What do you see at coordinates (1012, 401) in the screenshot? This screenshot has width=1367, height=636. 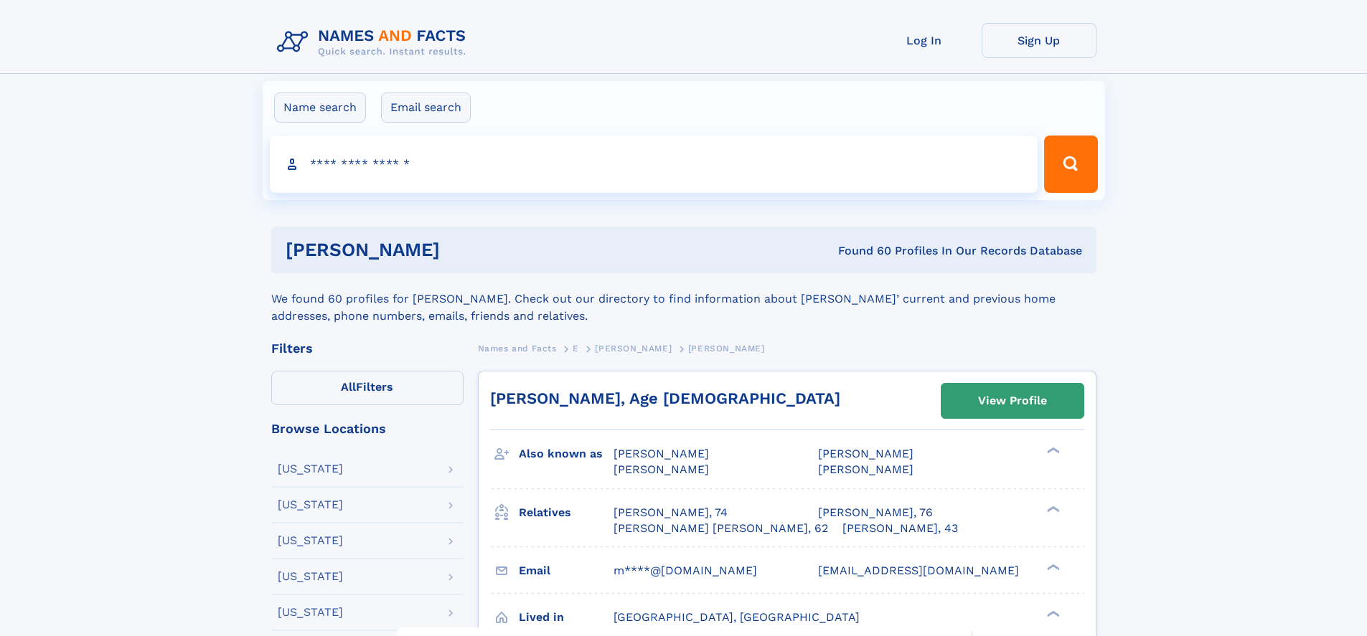 I see `a: View Profile` at bounding box center [1012, 401].